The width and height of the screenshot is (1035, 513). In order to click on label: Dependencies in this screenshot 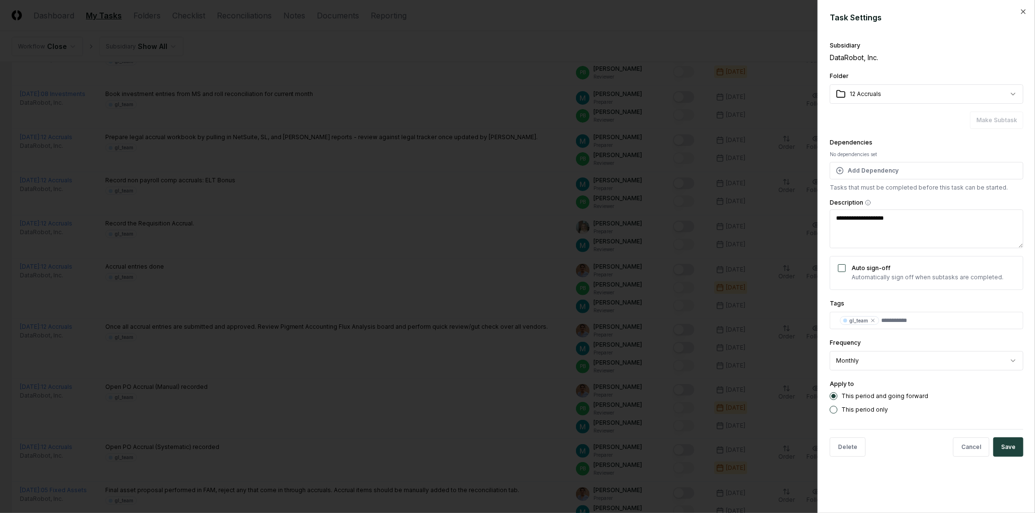, I will do `click(851, 142)`.